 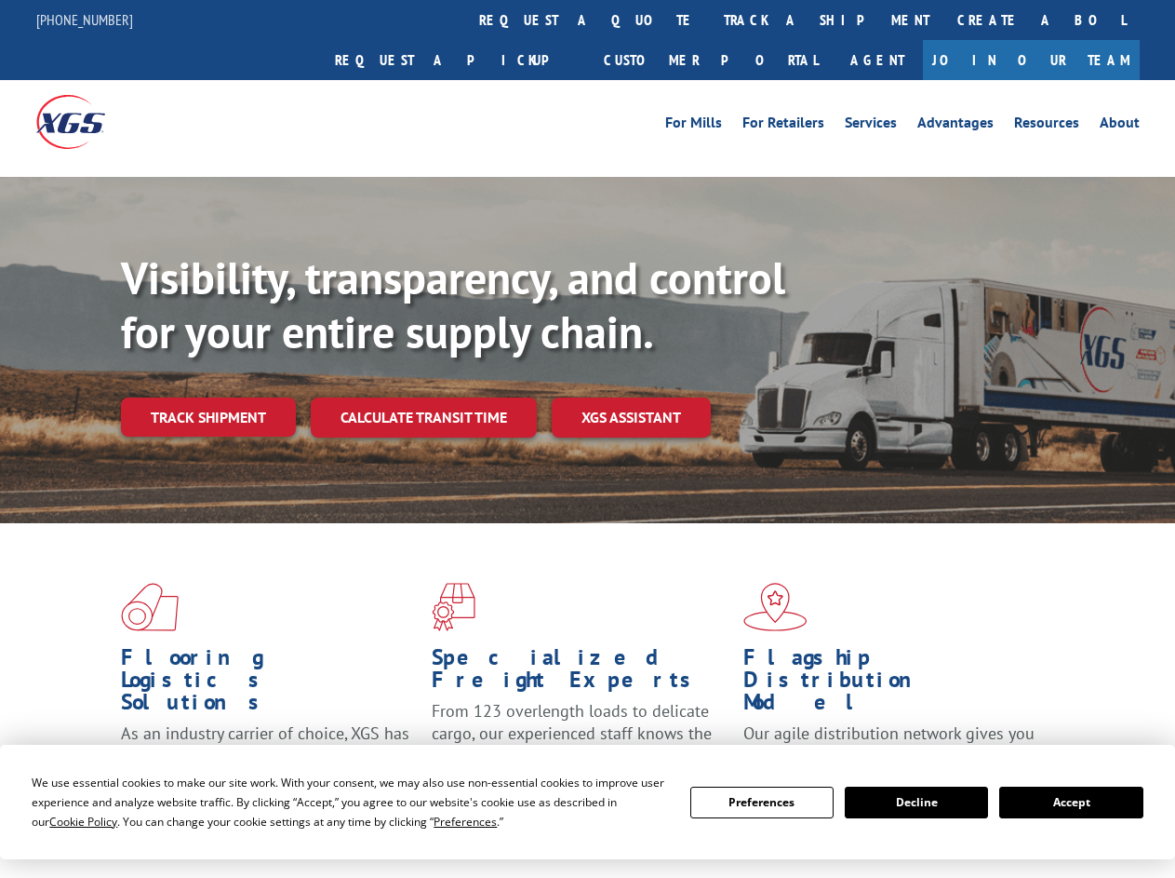 I want to click on img: xgs-icon-flagship-distribution-model-red, so click(x=775, y=607).